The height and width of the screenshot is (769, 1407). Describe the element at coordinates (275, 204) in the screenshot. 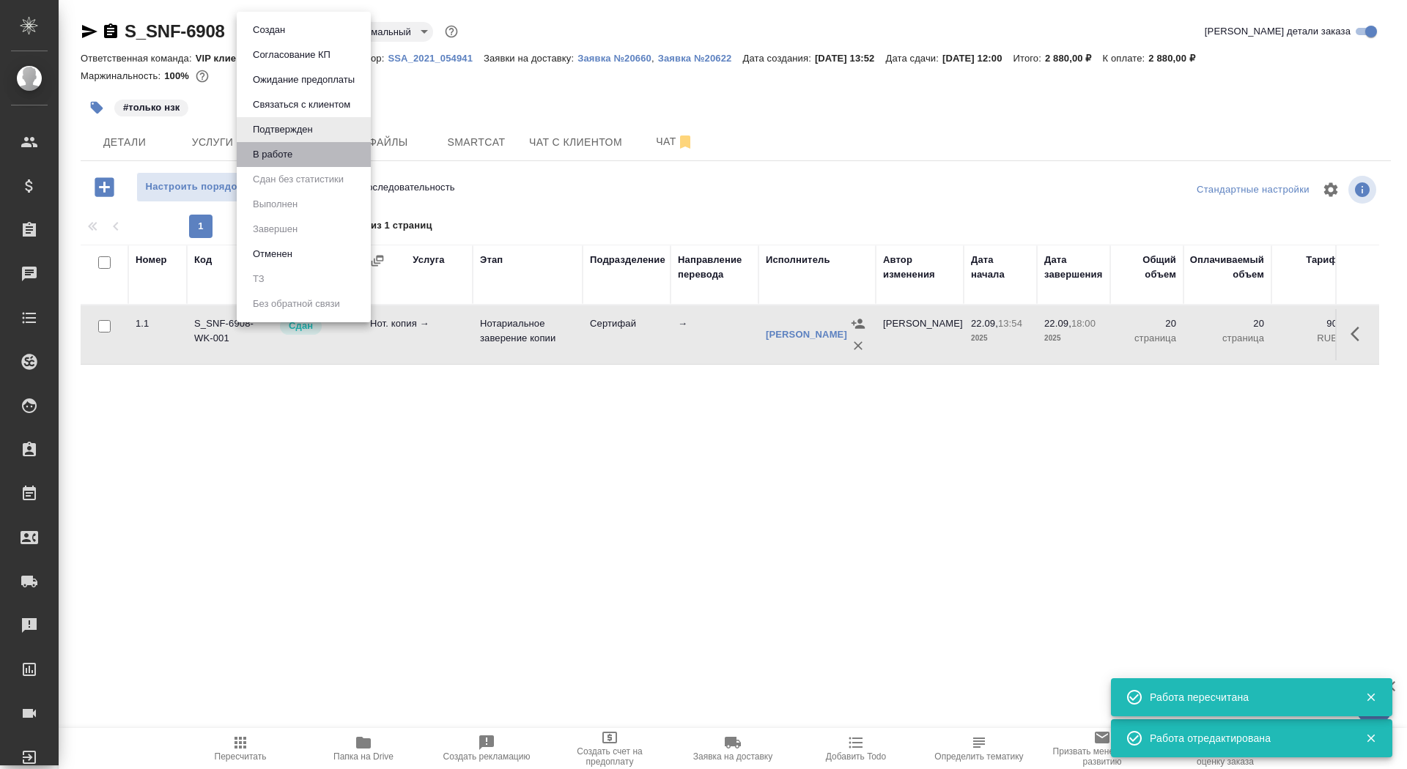

I see `button: Выполнен` at that location.